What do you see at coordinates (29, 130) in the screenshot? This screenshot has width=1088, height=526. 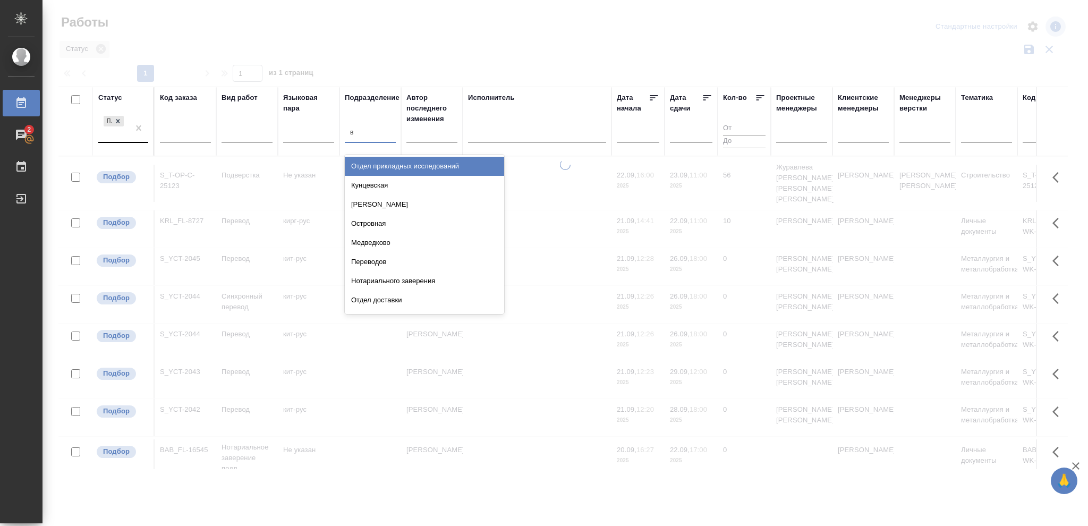 I see `span: 2` at bounding box center [29, 130].